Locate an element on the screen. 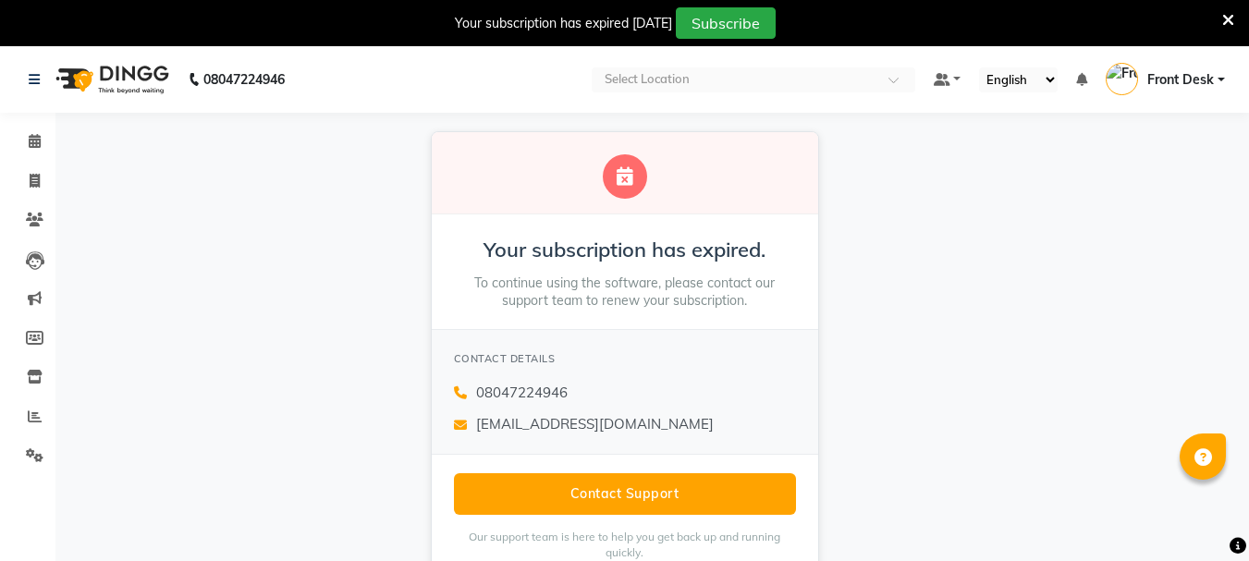 This screenshot has width=1249, height=561. p: Our support team is here to help you get back up and running quickly. is located at coordinates (625, 545).